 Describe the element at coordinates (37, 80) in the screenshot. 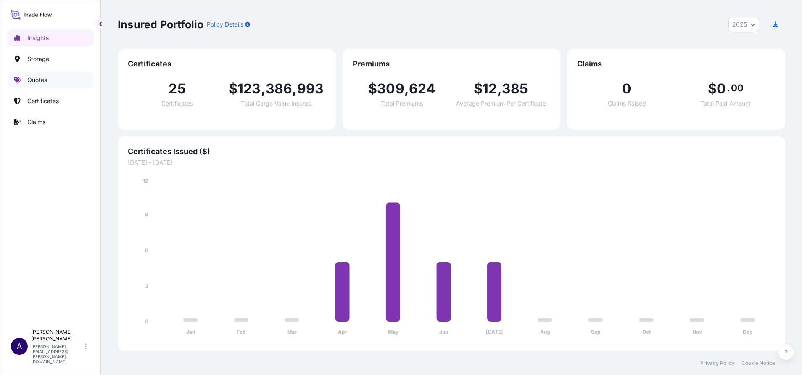

I see `p: Quotes` at that location.